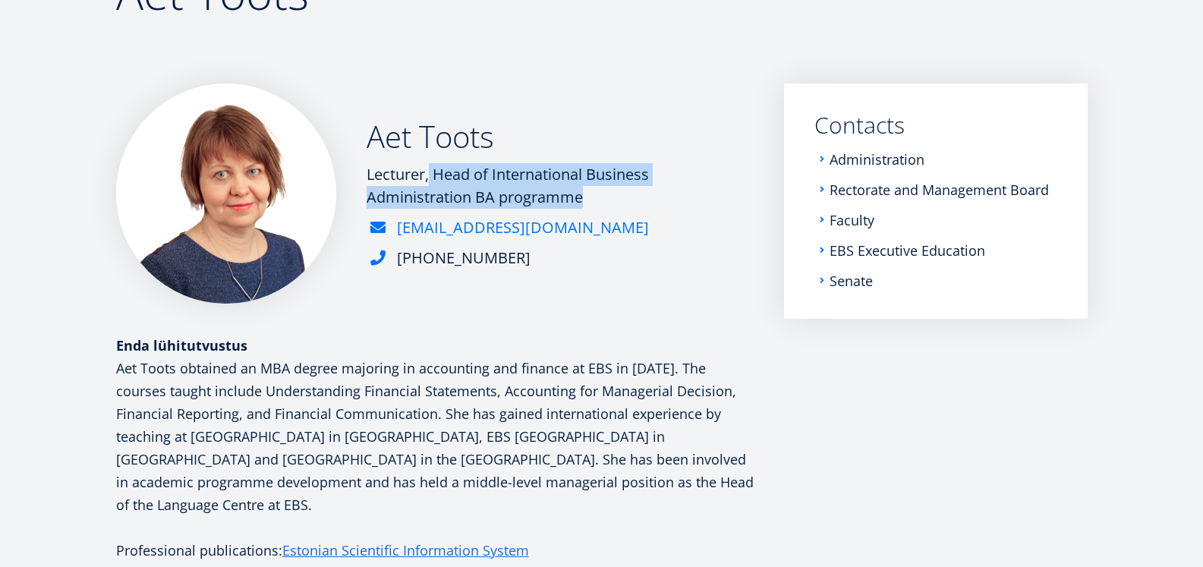  What do you see at coordinates (877, 159) in the screenshot?
I see `a: Administration` at bounding box center [877, 159].